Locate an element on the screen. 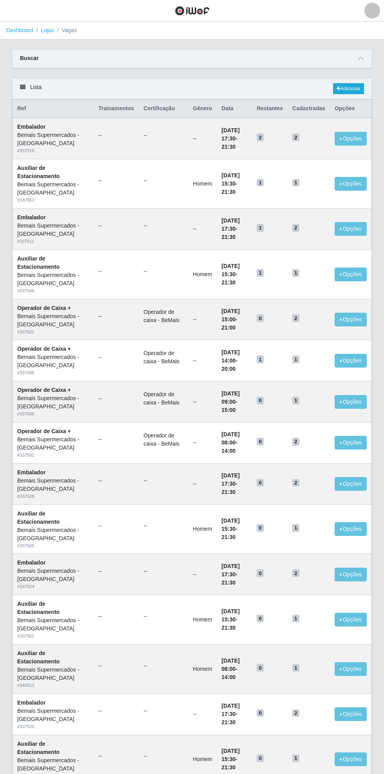  div: # 340013 is located at coordinates (53, 685).